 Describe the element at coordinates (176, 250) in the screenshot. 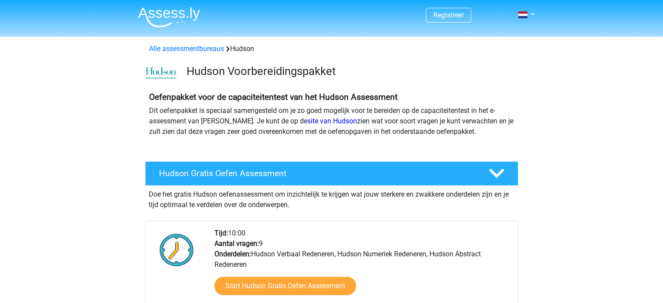

I see `img: Klok` at that location.